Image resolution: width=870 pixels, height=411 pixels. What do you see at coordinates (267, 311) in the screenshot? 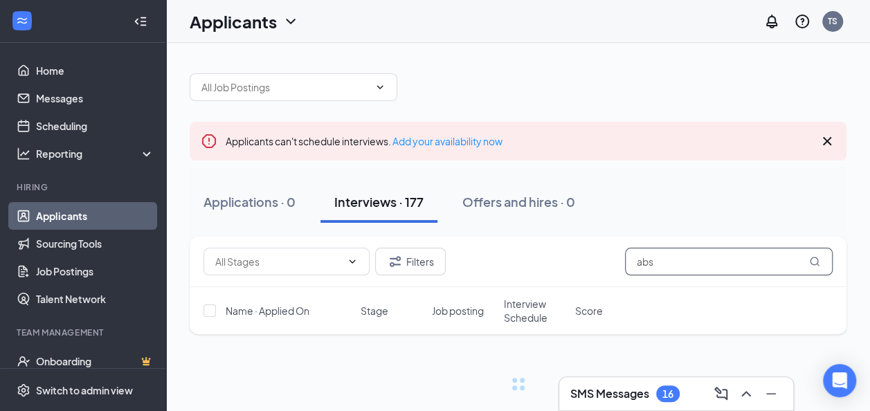
I see `span: Name · Applied On` at bounding box center [267, 311].